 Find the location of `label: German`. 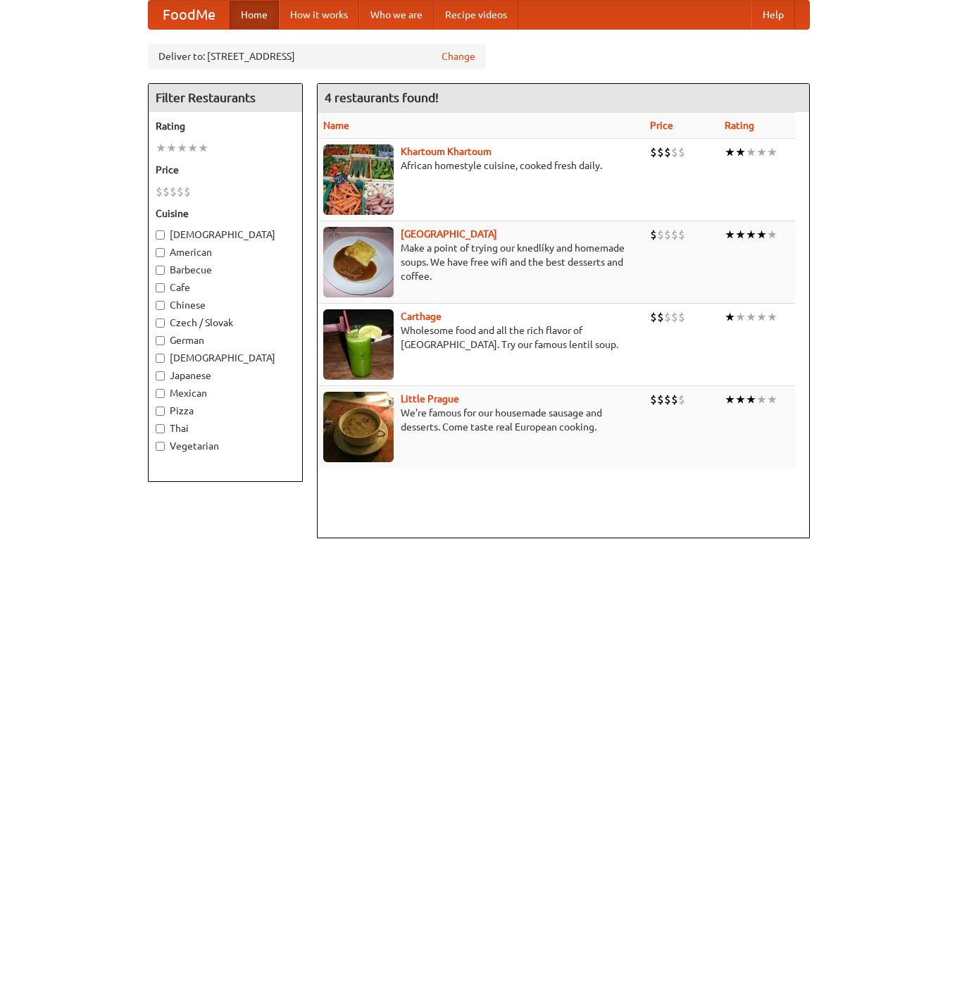

label: German is located at coordinates (225, 340).